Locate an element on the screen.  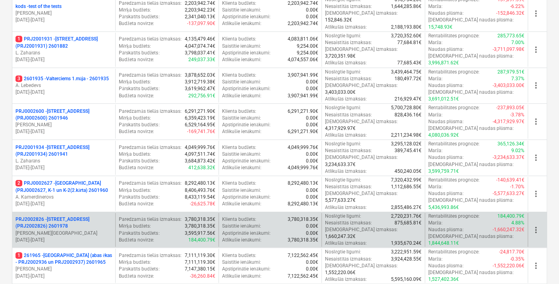
p: 1,552,220.06€ is located at coordinates (340, 273).